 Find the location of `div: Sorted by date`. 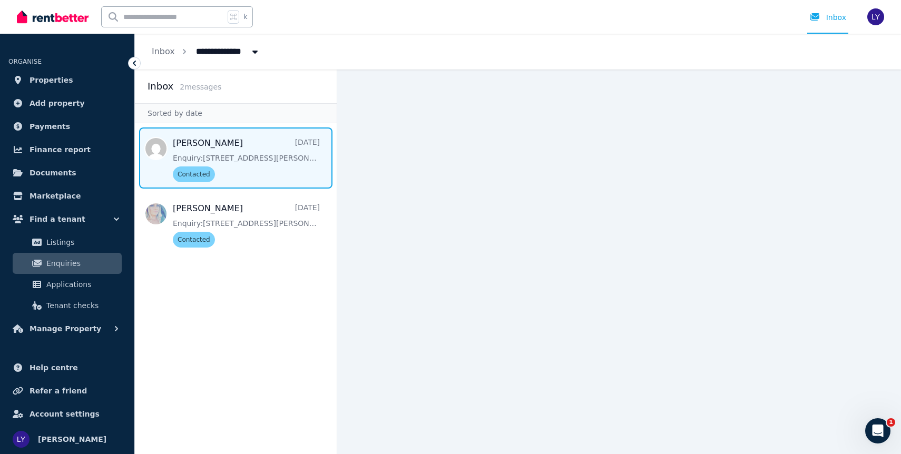

div: Sorted by date is located at coordinates (235, 113).